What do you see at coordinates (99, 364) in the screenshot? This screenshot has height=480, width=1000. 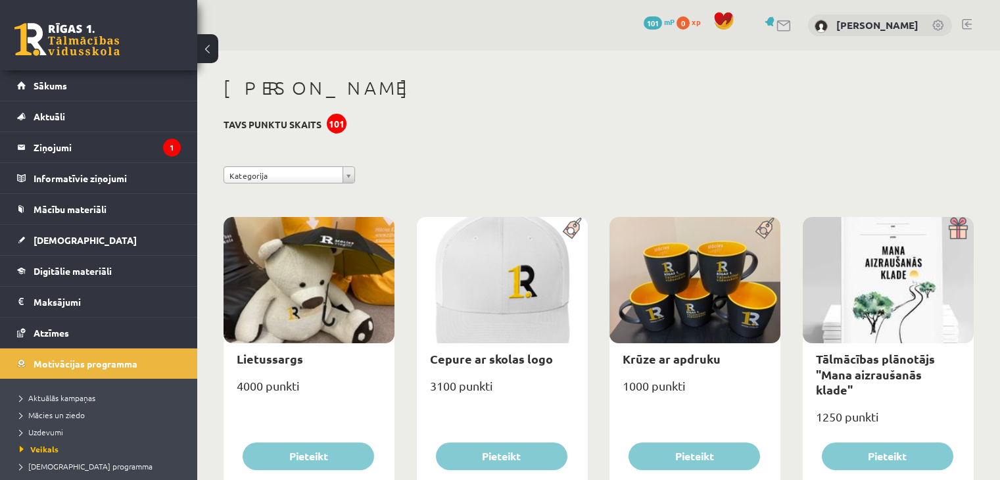 I see `a: Motivācijas programma` at bounding box center [99, 364].